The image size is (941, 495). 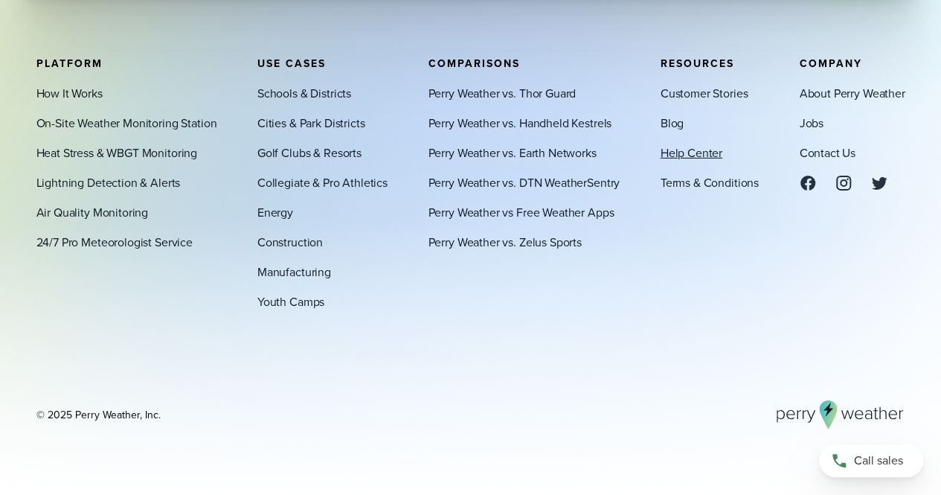 I want to click on span: Comparisons, so click(x=473, y=62).